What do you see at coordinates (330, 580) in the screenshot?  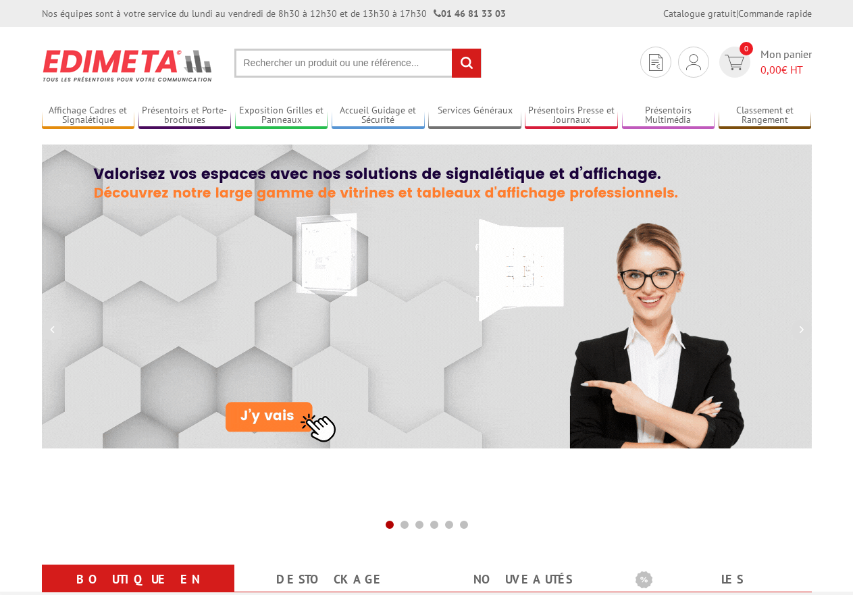 I see `a: Destockage` at bounding box center [330, 580].